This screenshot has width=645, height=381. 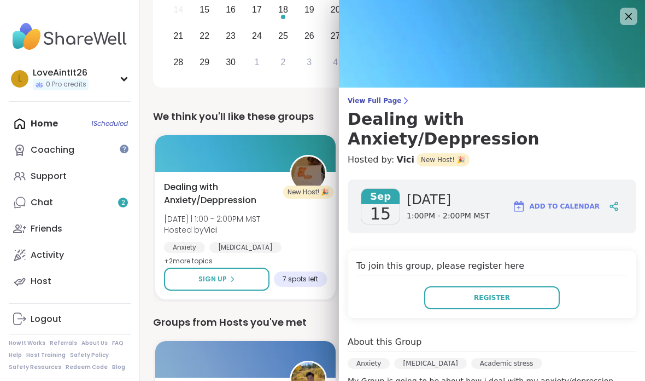 I want to click on h4: Hosted by:, so click(x=492, y=160).